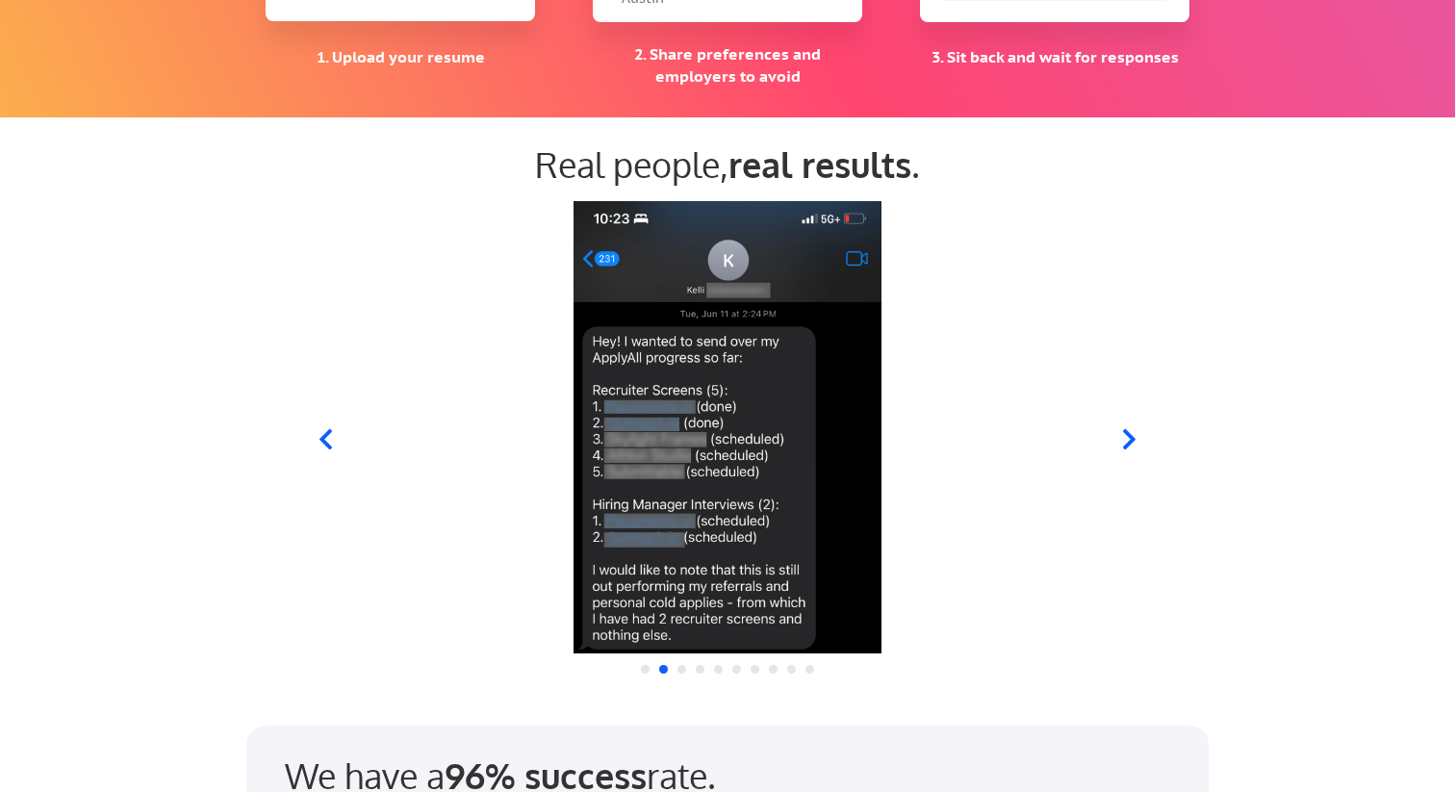  What do you see at coordinates (728, 164) in the screenshot?
I see `div: Real people, .` at bounding box center [728, 164].